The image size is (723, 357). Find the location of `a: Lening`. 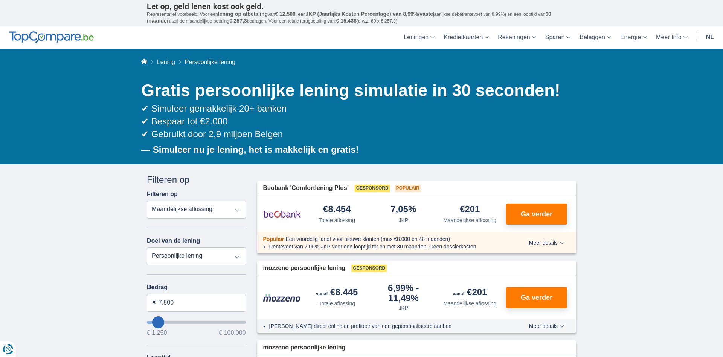

a: Lening is located at coordinates (166, 62).